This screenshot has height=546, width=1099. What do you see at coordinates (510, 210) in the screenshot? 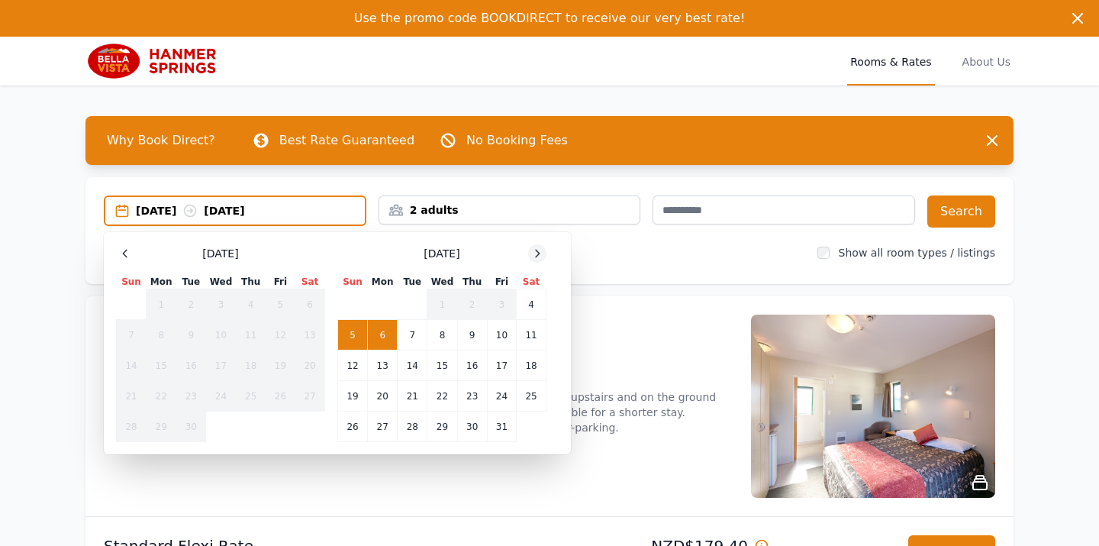
I see `div: 2 adults` at bounding box center [510, 210].